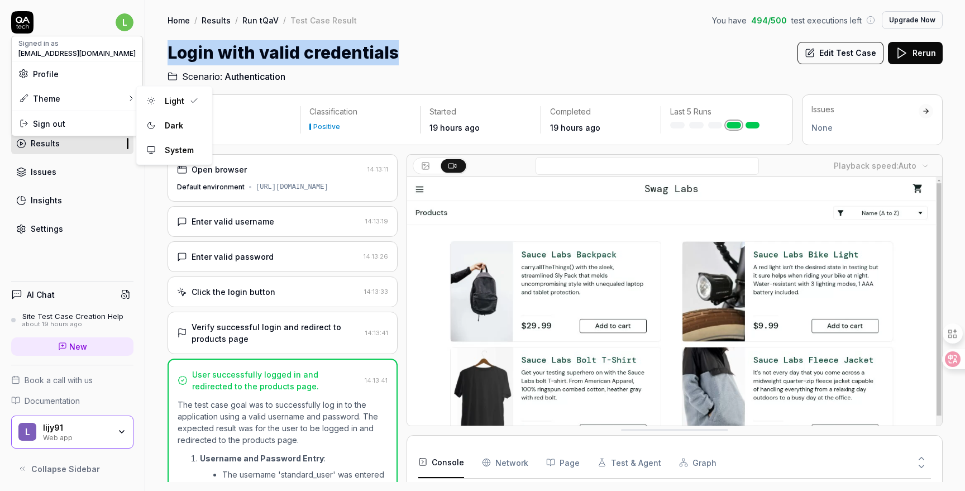 This screenshot has width=965, height=491. Describe the element at coordinates (77, 44) in the screenshot. I see `div: Signed in as` at that location.